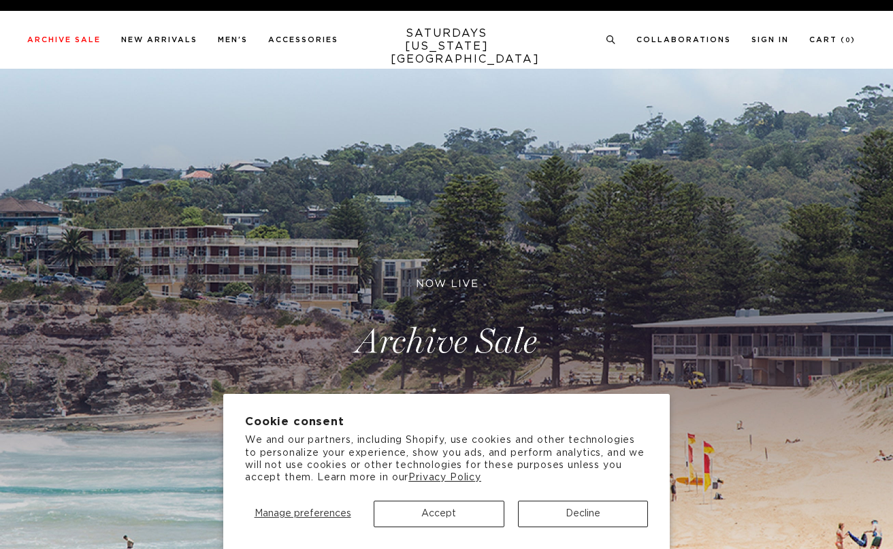 The width and height of the screenshot is (893, 549). What do you see at coordinates (64, 39) in the screenshot?
I see `a: Archive Sale` at bounding box center [64, 39].